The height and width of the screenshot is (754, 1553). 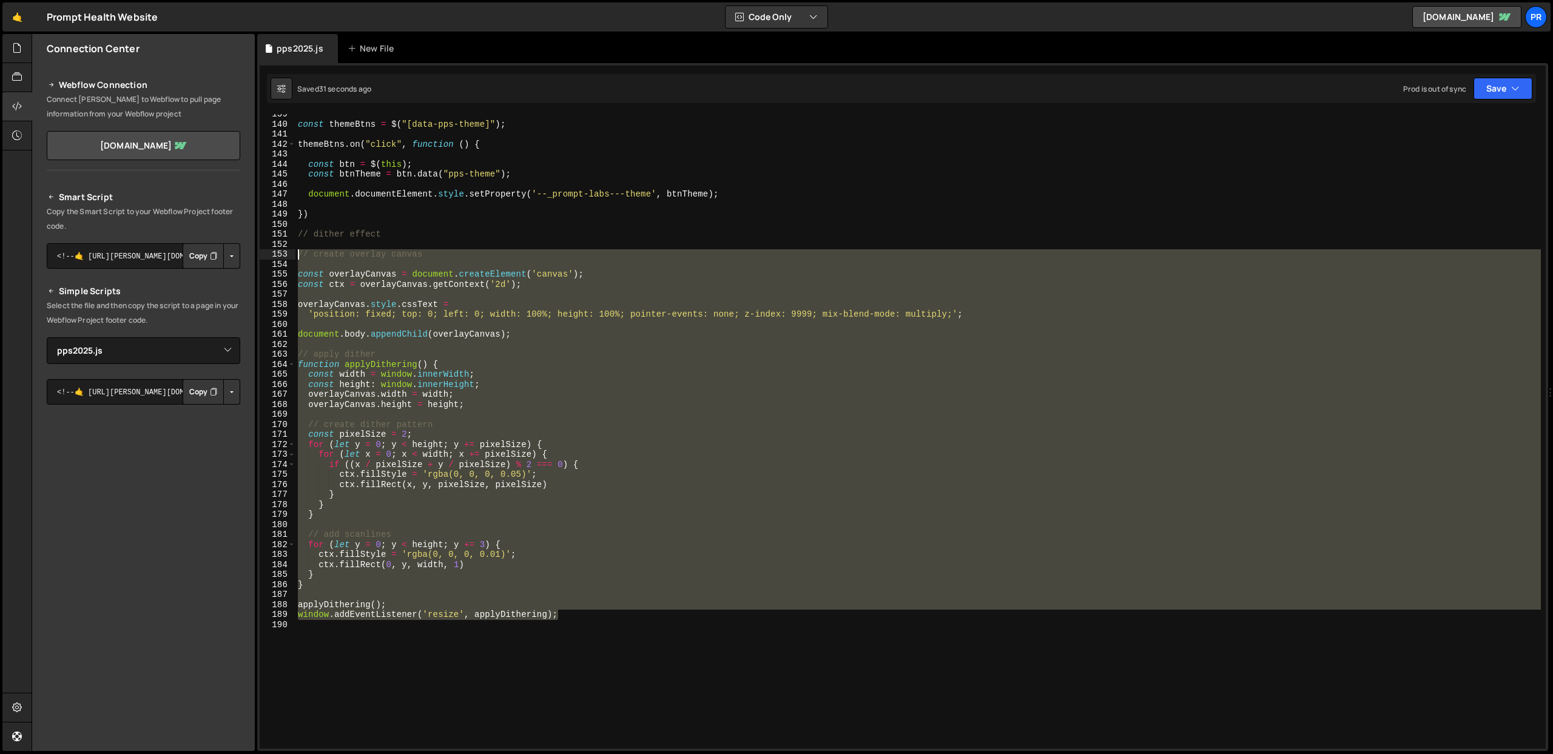 I want to click on div: 159, so click(x=277, y=314).